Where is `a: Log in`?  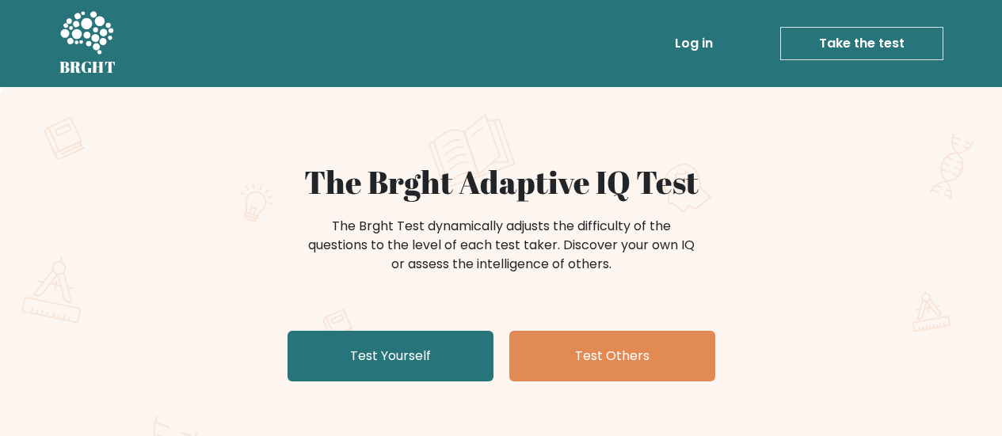 a: Log in is located at coordinates (694, 44).